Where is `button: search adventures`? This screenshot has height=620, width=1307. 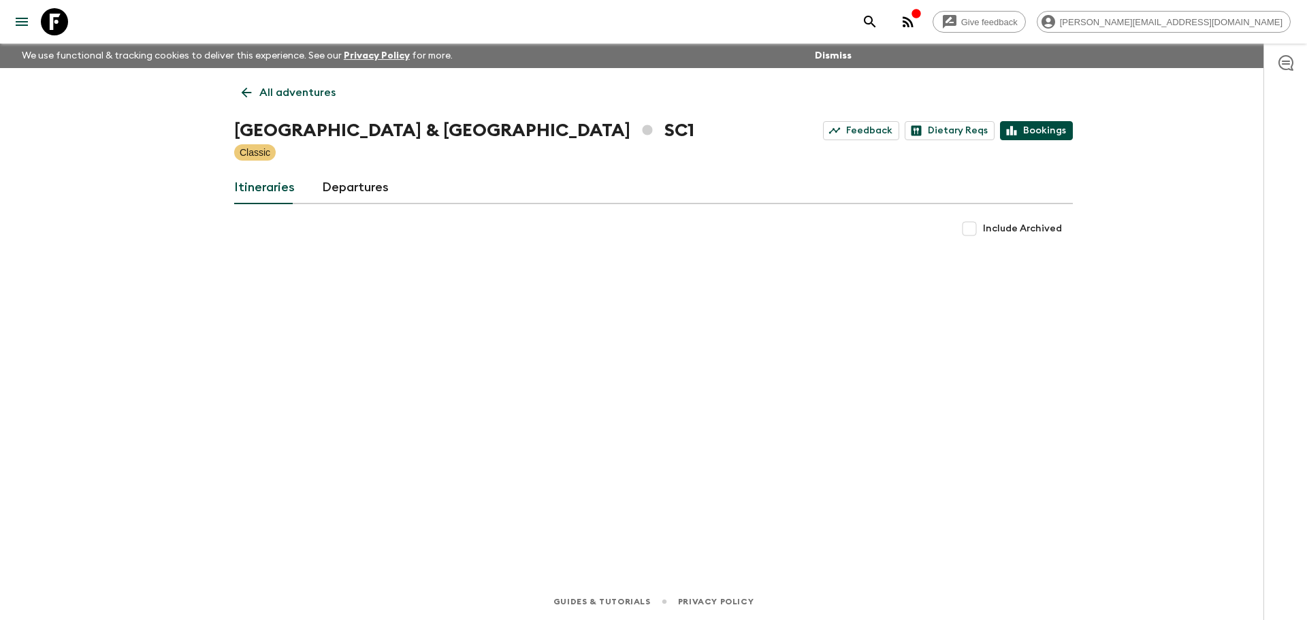
button: search adventures is located at coordinates (870, 22).